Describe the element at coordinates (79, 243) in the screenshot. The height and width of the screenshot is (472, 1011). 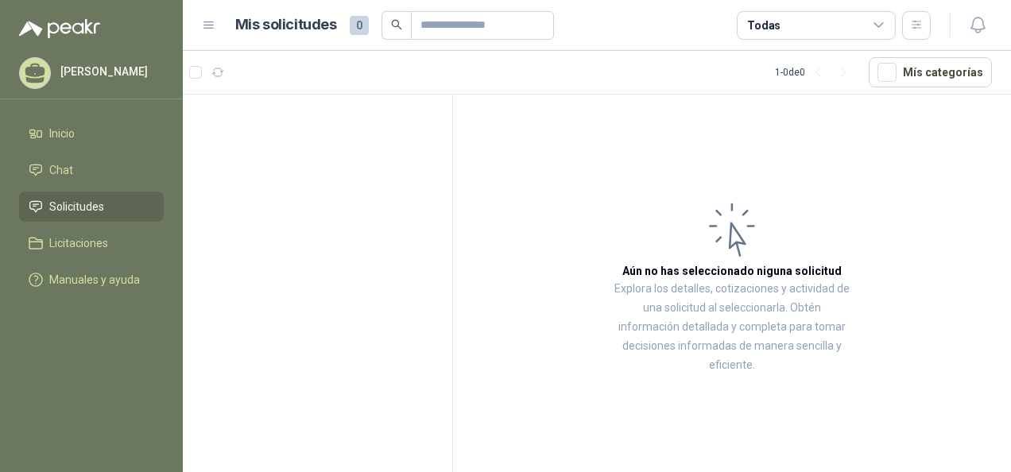
I see `span: Licitaciones` at that location.